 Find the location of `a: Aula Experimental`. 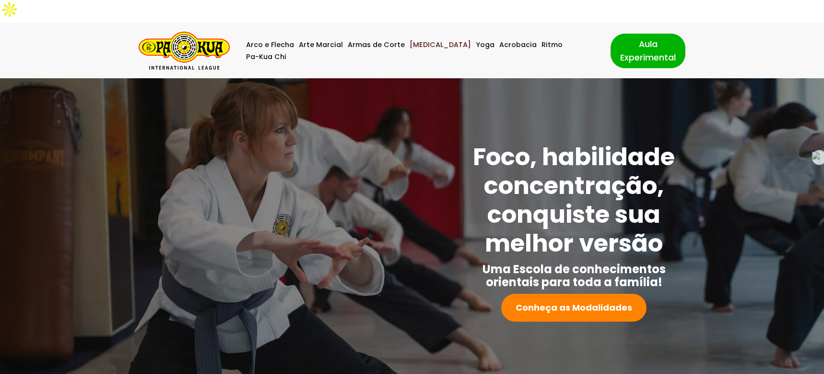

a: Aula Experimental is located at coordinates (648, 51).